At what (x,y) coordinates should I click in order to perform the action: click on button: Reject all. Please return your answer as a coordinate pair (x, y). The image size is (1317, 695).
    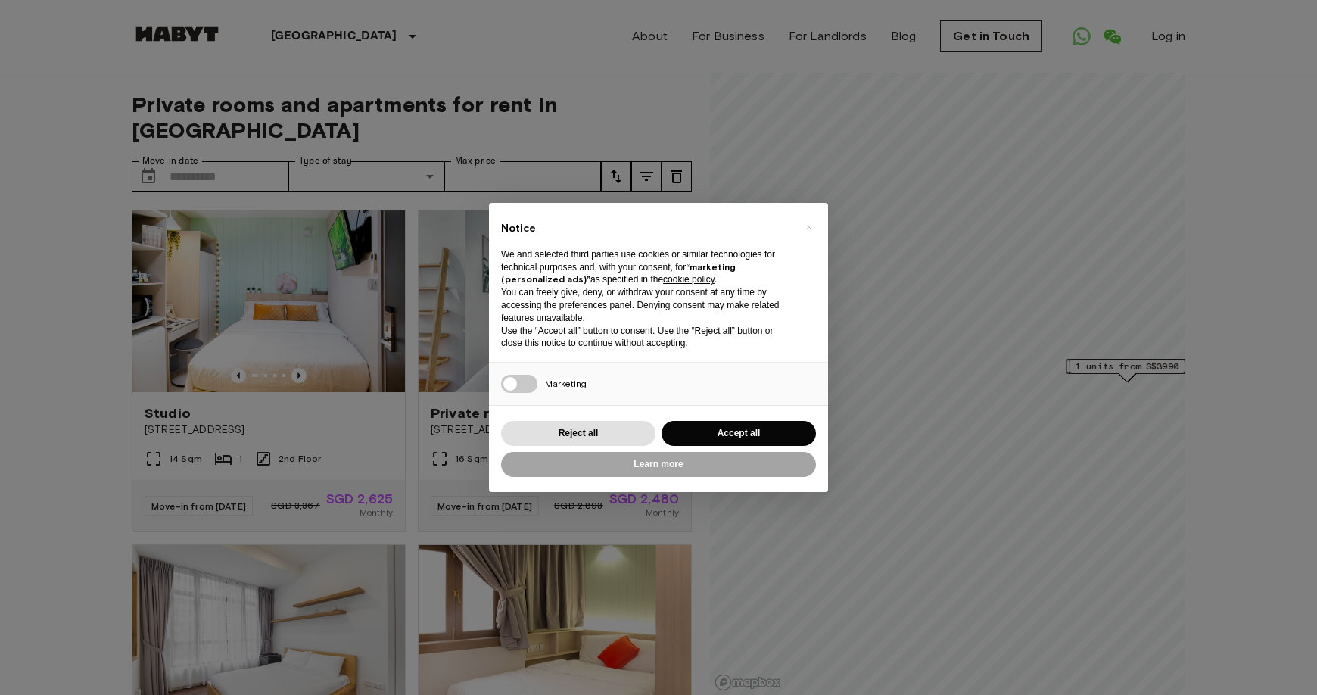
    Looking at the image, I should click on (578, 433).